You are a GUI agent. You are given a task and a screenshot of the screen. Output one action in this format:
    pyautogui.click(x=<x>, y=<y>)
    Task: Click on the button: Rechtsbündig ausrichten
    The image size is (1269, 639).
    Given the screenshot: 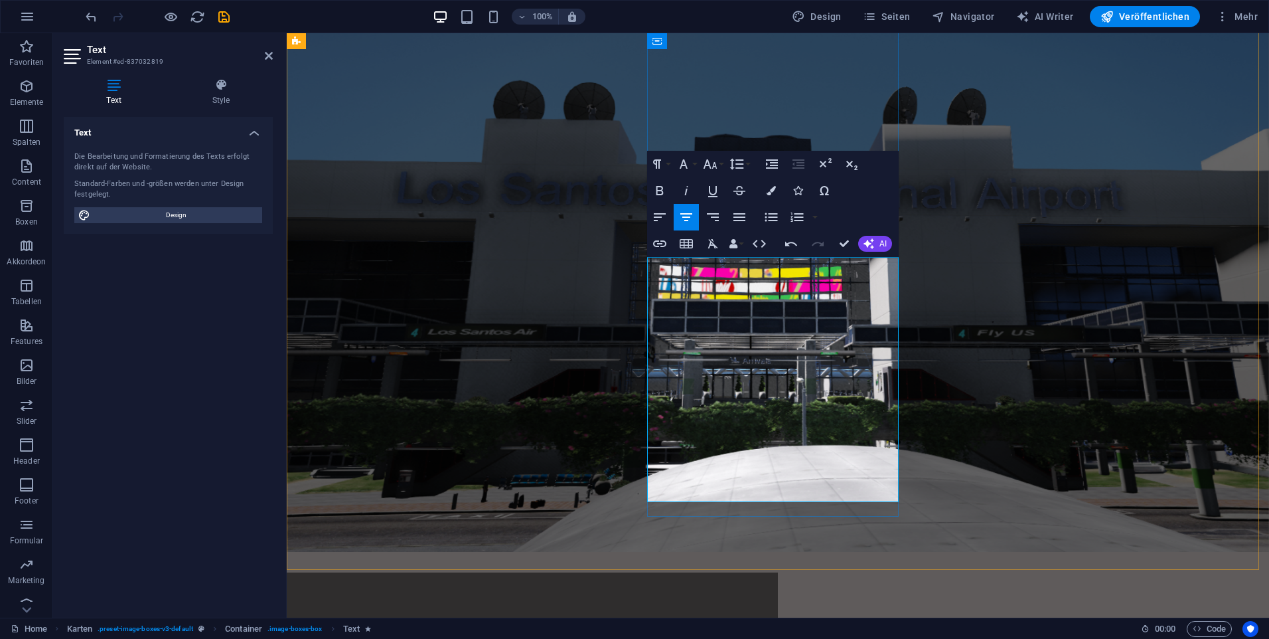 What is the action you would take?
    pyautogui.click(x=713, y=217)
    